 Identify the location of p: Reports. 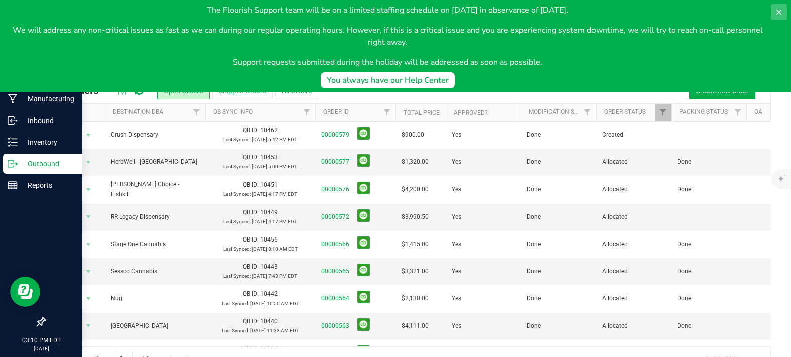
(48, 185).